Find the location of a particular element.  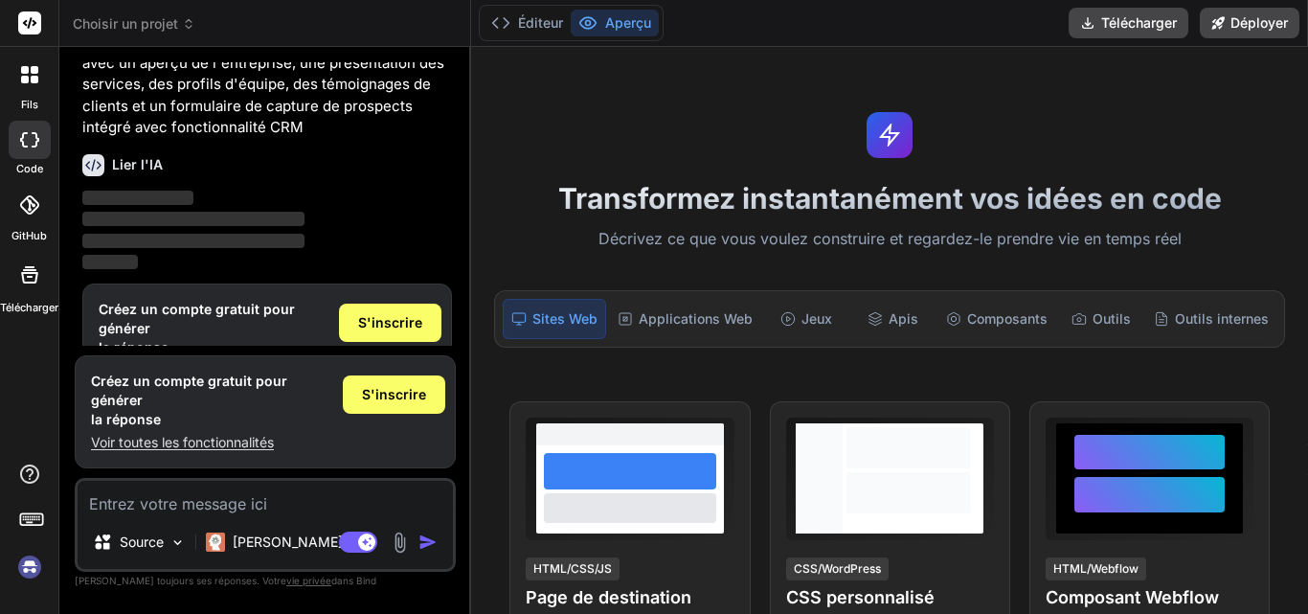

font: Jeux is located at coordinates (817, 318).